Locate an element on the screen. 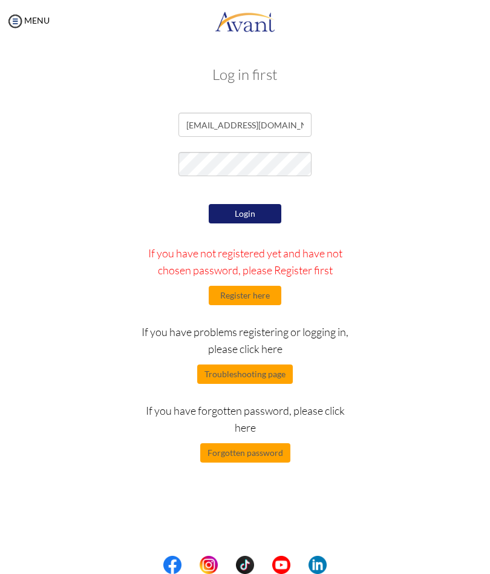 The height and width of the screenshot is (574, 490). input: Email is located at coordinates (245, 125).